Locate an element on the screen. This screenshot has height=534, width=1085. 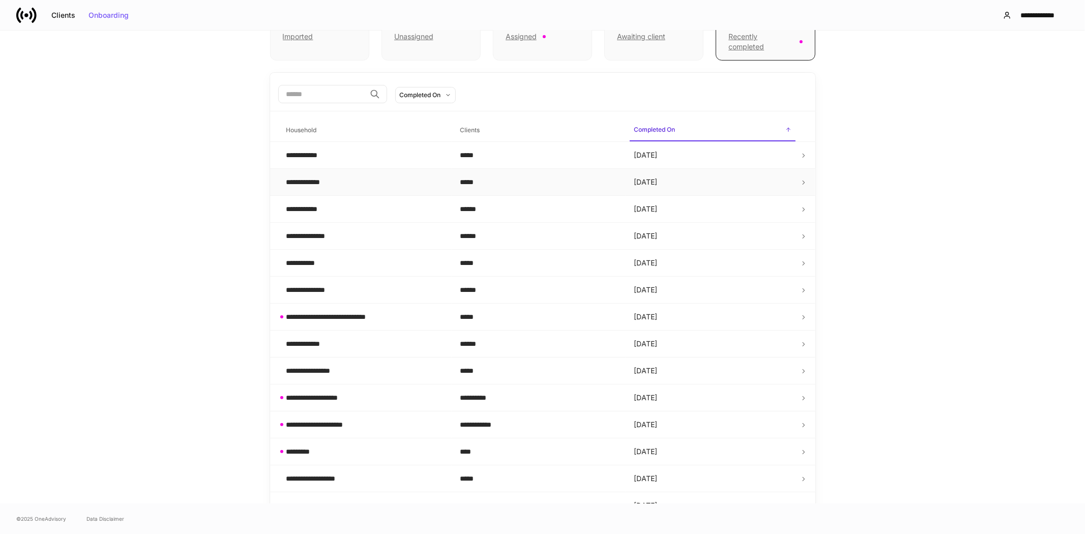
button: Onboarding is located at coordinates (108, 15).